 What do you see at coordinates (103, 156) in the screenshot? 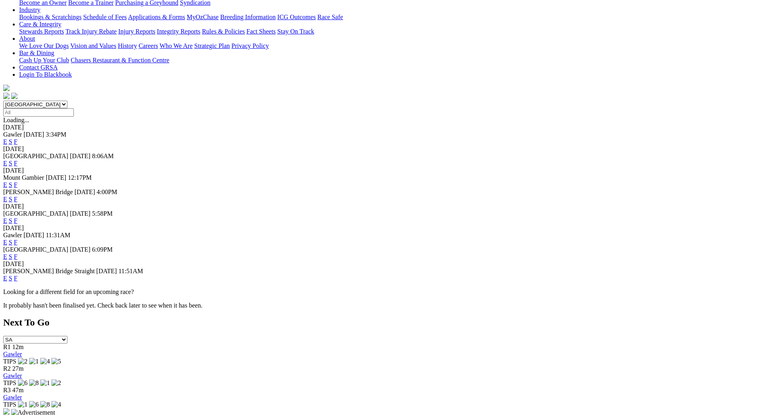
I see `span: 8:06AM` at bounding box center [103, 156].